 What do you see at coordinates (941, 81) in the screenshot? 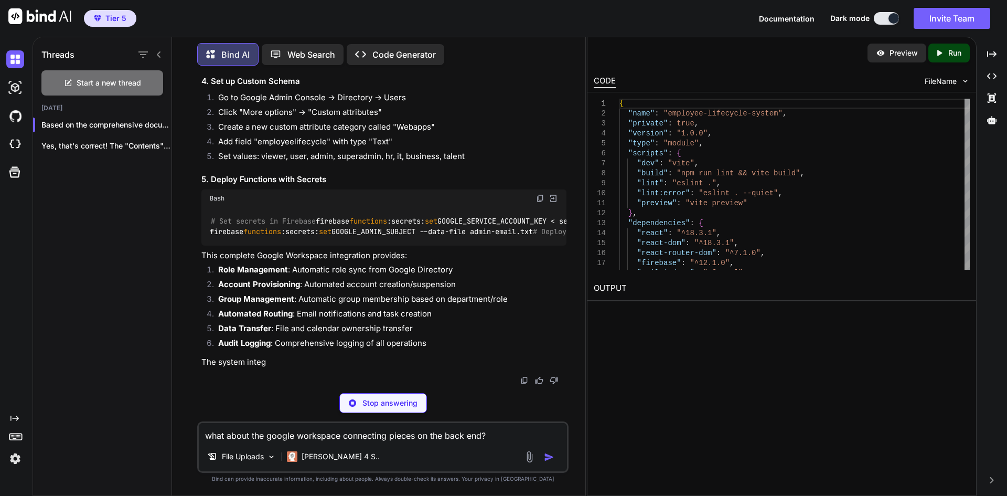
I see `span: FileName` at bounding box center [941, 81].